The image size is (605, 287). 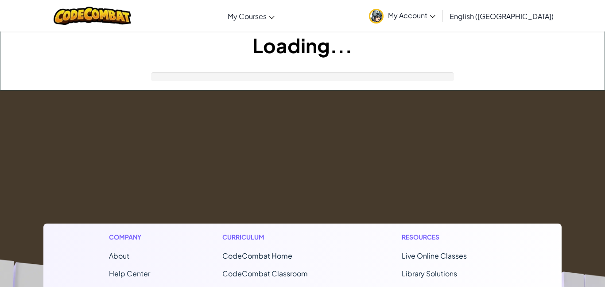 I want to click on a: CodeCombat Classroom, so click(x=265, y=273).